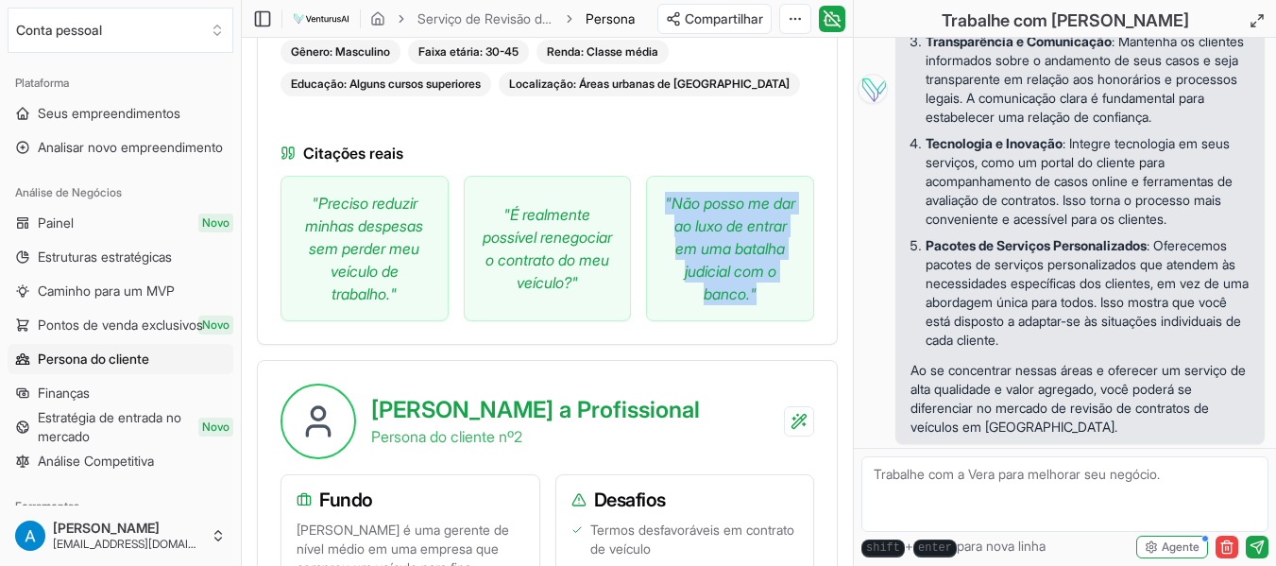  What do you see at coordinates (1078, 398) in the screenshot?
I see `font: Ao se concentrar nessas áreas e oferecer um serviço de alta qualidade e valor agregado, você pode...` at bounding box center [1078, 398].